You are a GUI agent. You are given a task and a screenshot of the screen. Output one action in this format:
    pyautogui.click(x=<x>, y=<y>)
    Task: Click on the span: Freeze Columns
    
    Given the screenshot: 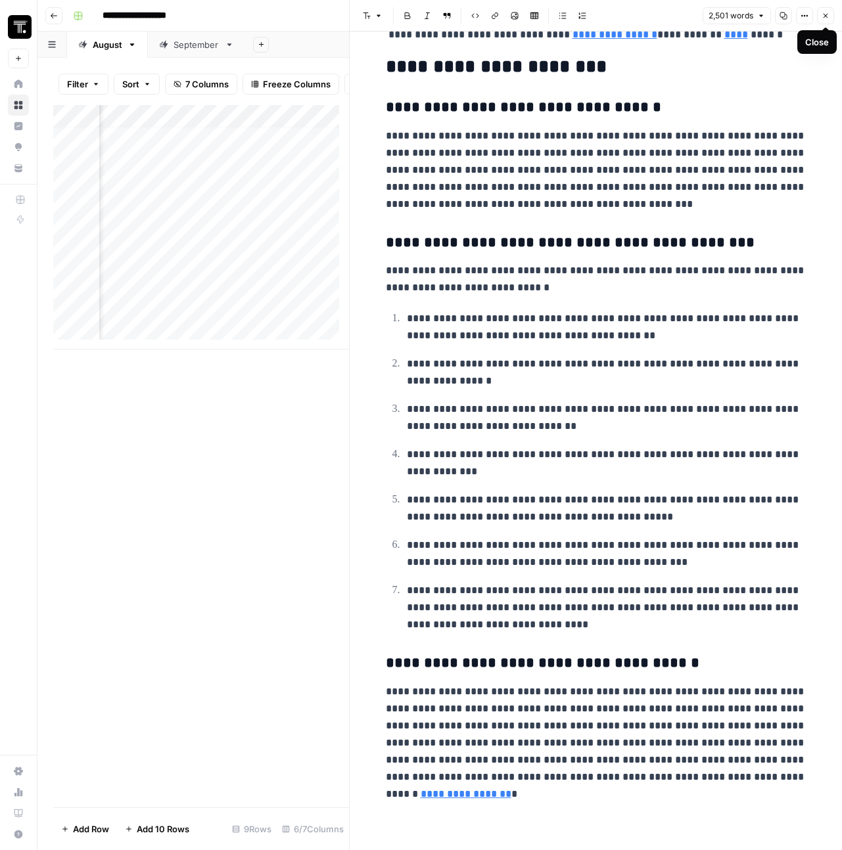 What is the action you would take?
    pyautogui.click(x=296, y=84)
    